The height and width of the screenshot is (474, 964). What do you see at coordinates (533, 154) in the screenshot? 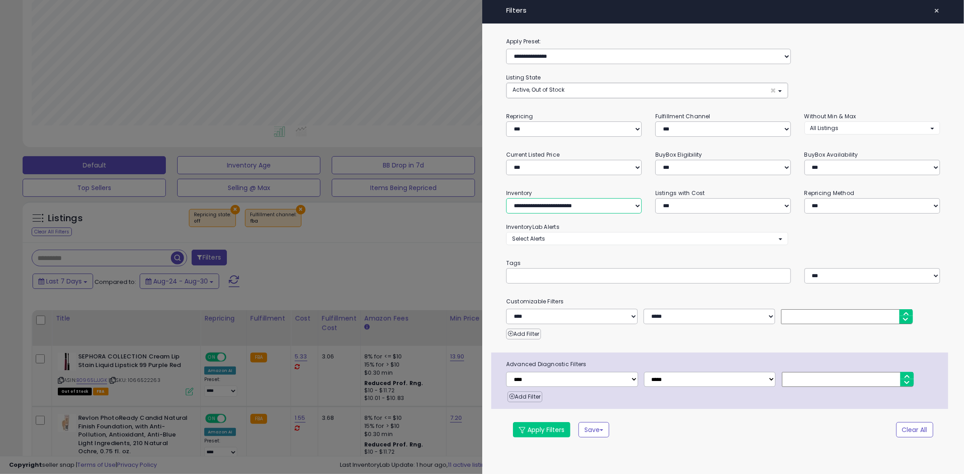
I see `small: Current Listed Price` at bounding box center [533, 154].